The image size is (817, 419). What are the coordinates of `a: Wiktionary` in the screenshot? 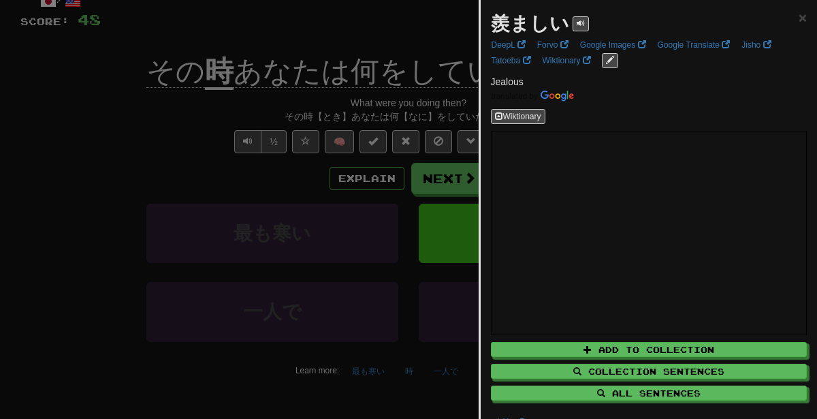 It's located at (567, 61).